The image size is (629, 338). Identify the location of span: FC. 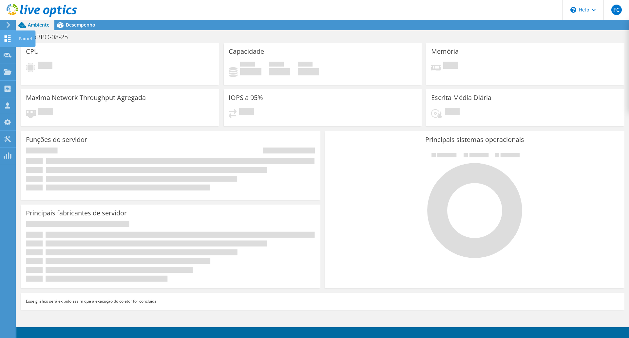
(617, 10).